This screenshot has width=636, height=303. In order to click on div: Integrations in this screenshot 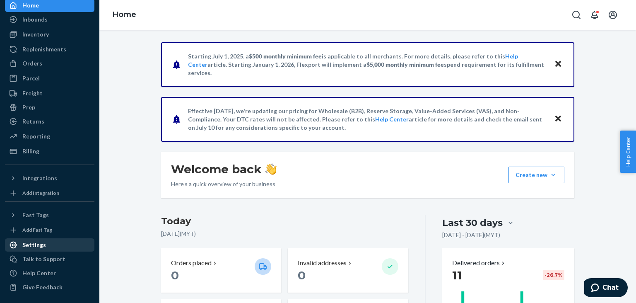, I will do `click(40, 178)`.